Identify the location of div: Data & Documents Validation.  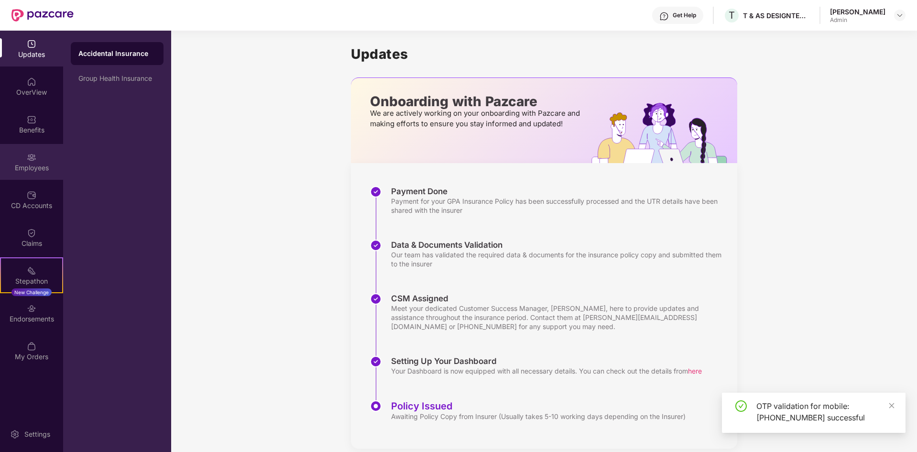
(560, 245).